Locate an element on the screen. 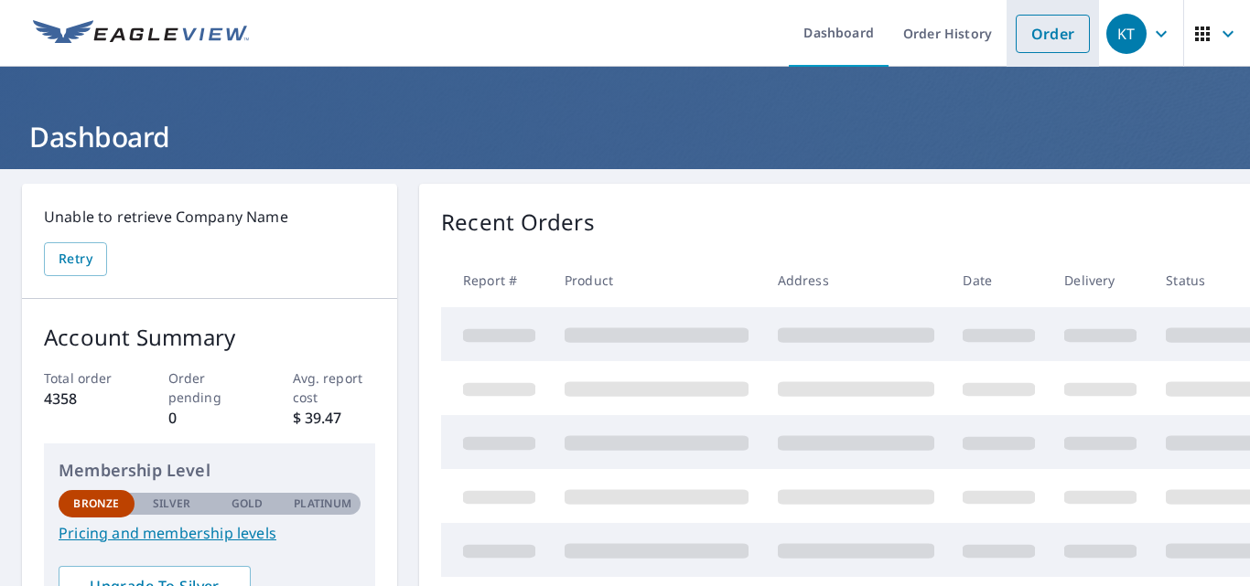 Image resolution: width=1250 pixels, height=586 pixels. p: Total order is located at coordinates (85, 378).